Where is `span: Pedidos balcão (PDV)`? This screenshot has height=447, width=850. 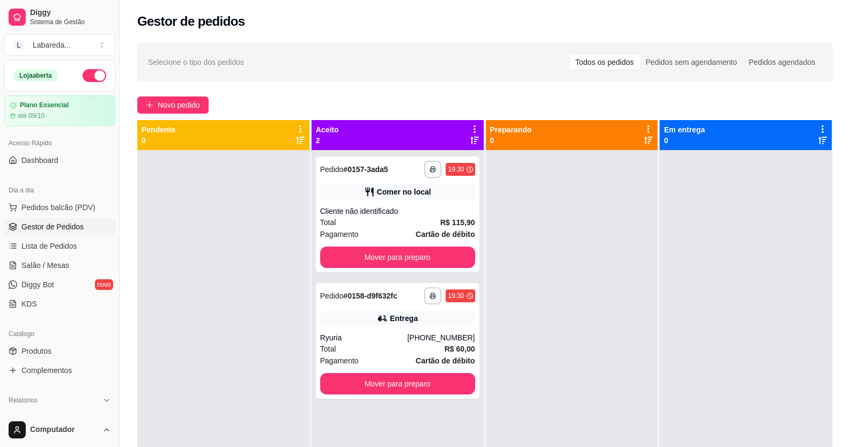
span: Pedidos balcão (PDV) is located at coordinates (58, 208).